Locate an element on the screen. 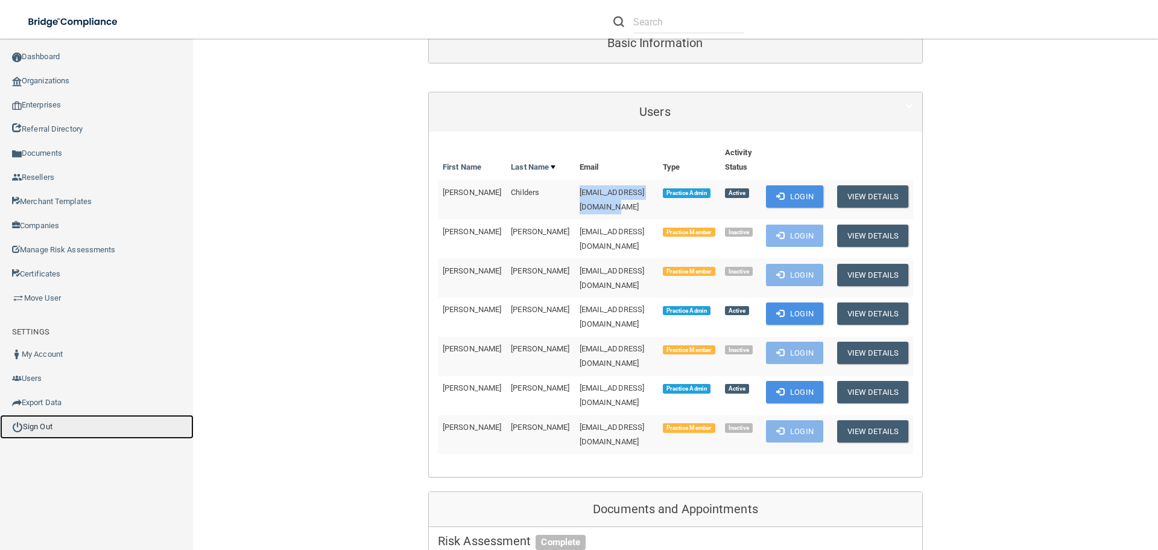 The width and height of the screenshot is (1158, 550). a: Last Name is located at coordinates (533, 167).